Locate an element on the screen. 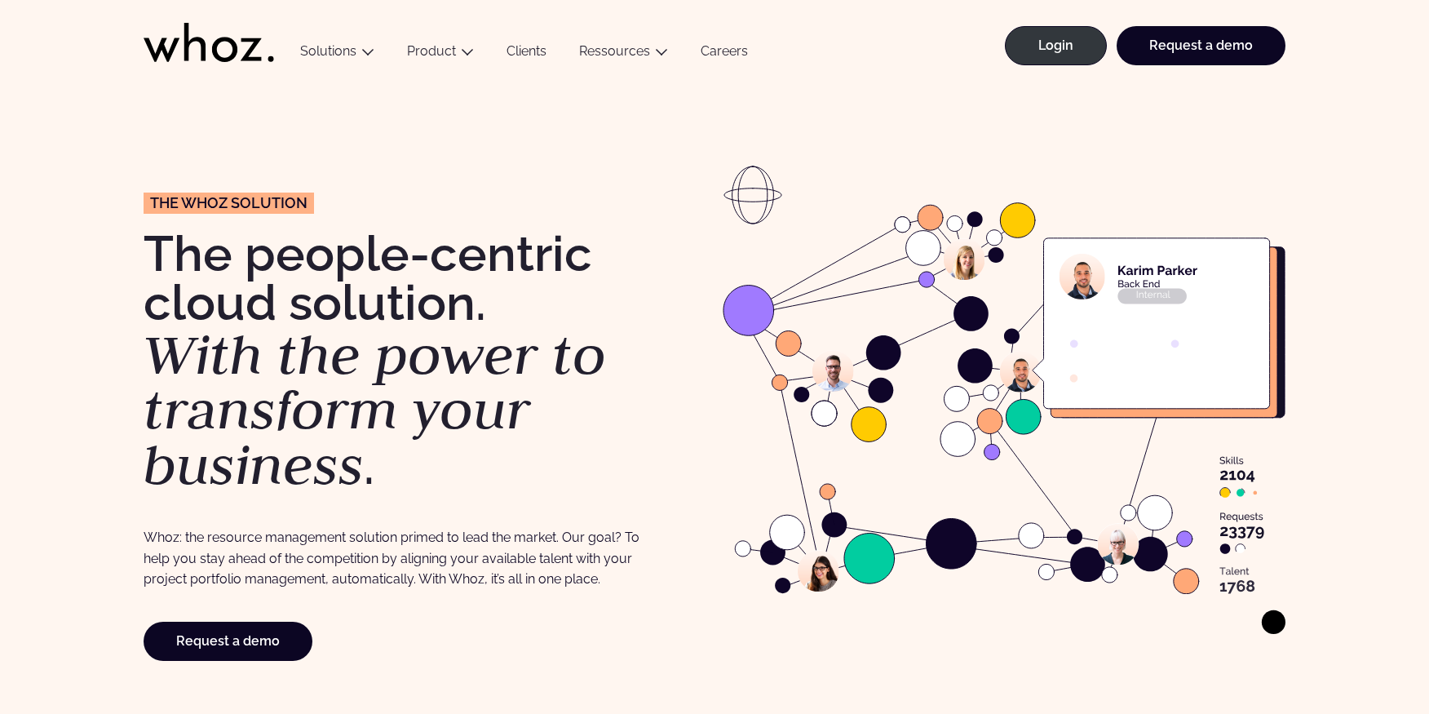 The image size is (1429, 714). a: Login is located at coordinates (1056, 46).